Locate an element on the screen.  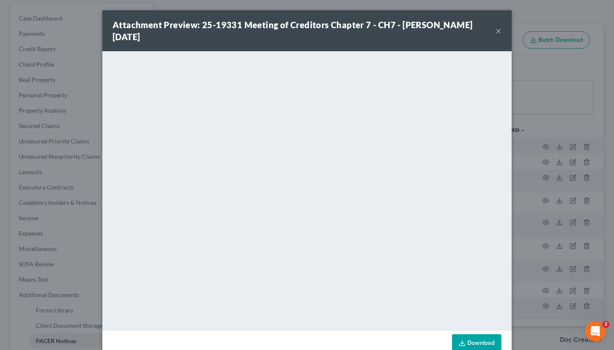
span: 2 is located at coordinates (606, 324).